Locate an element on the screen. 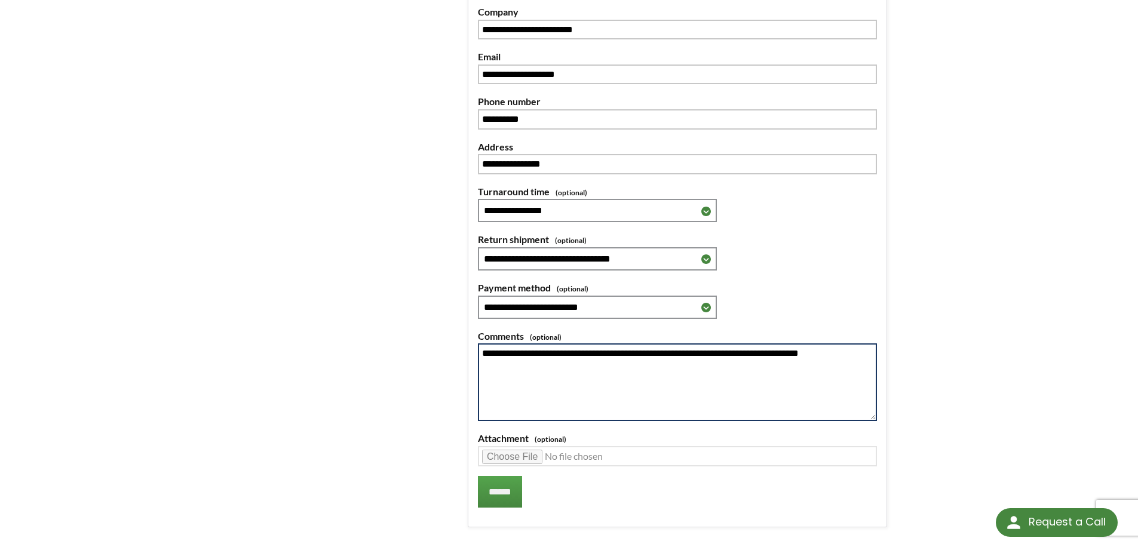 The width and height of the screenshot is (1138, 544). label: Attachment is located at coordinates (677, 438).